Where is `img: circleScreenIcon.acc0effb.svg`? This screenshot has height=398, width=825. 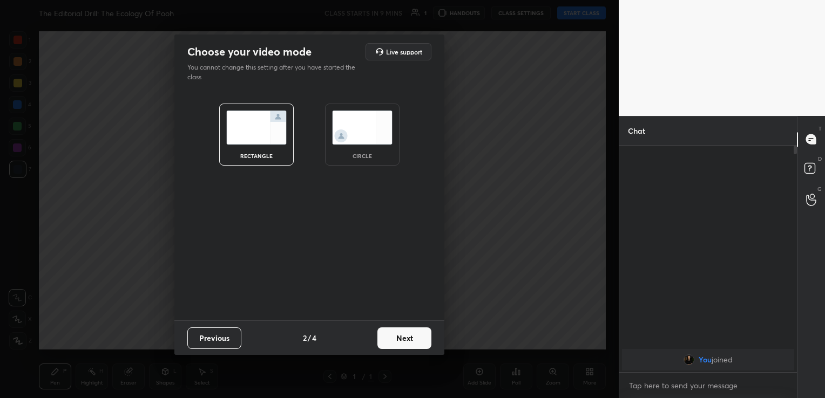
img: circleScreenIcon.acc0effb.svg is located at coordinates (362, 127).